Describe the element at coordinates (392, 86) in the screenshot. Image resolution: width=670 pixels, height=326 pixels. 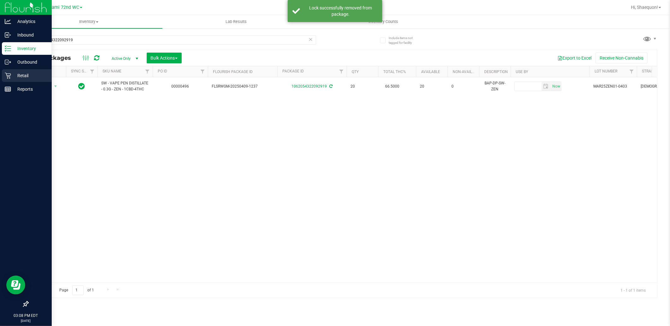
I see `span: 66.5000` at that location.